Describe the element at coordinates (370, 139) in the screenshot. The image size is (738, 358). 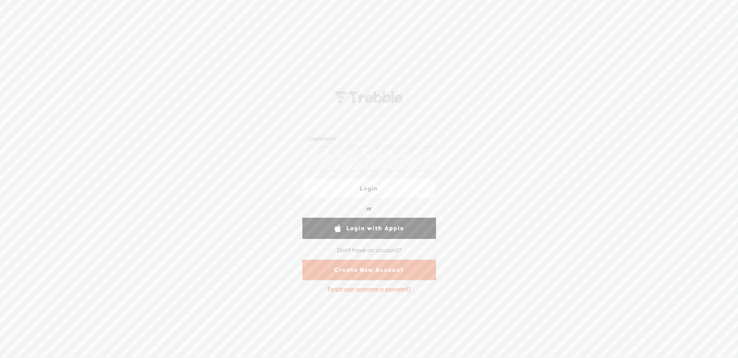
I see `input: Username` at that location.